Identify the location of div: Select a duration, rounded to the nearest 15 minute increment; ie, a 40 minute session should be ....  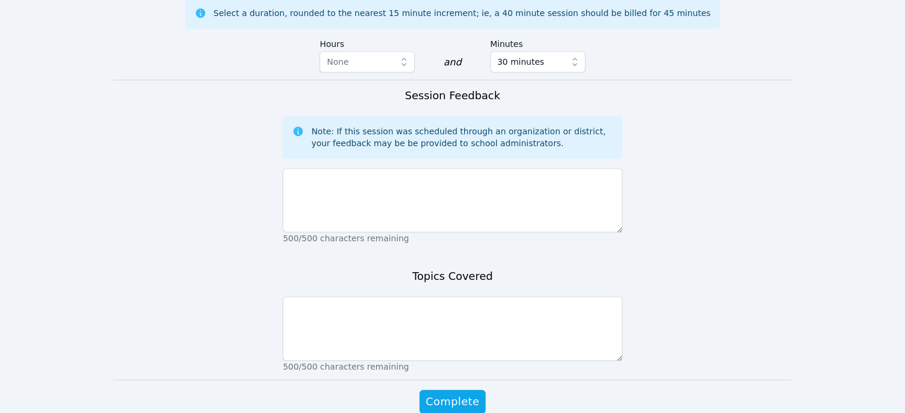
(462, 13).